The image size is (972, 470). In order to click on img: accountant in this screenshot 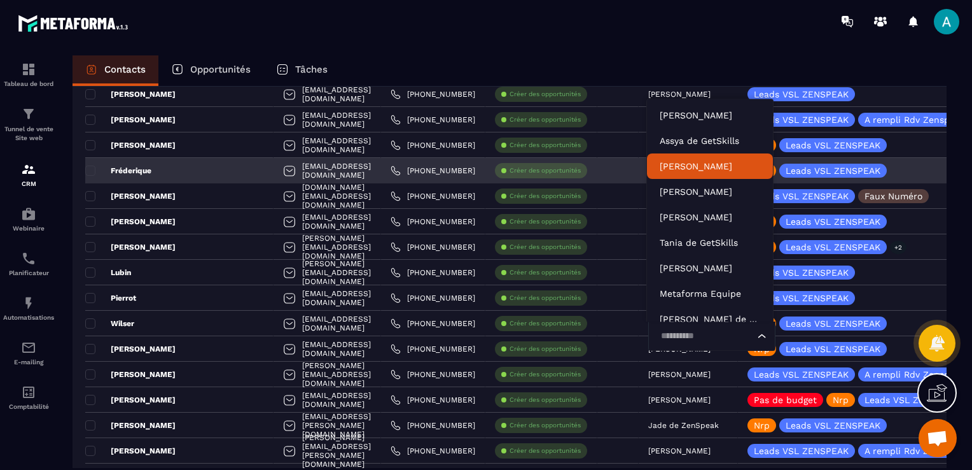, I will do `click(29, 392)`.